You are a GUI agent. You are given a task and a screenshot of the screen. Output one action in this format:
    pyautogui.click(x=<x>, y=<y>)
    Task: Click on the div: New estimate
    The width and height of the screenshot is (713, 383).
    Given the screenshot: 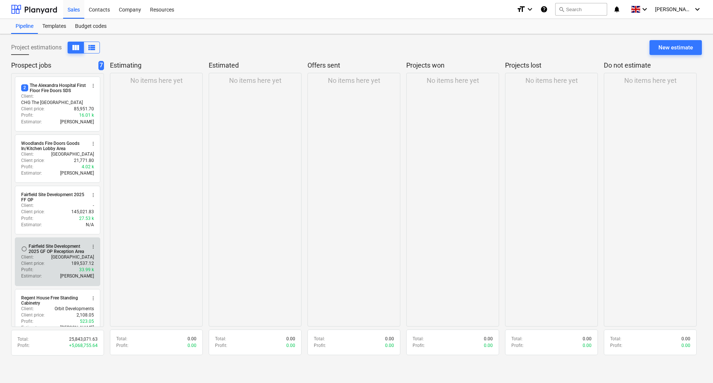 What is the action you would take?
    pyautogui.click(x=676, y=48)
    